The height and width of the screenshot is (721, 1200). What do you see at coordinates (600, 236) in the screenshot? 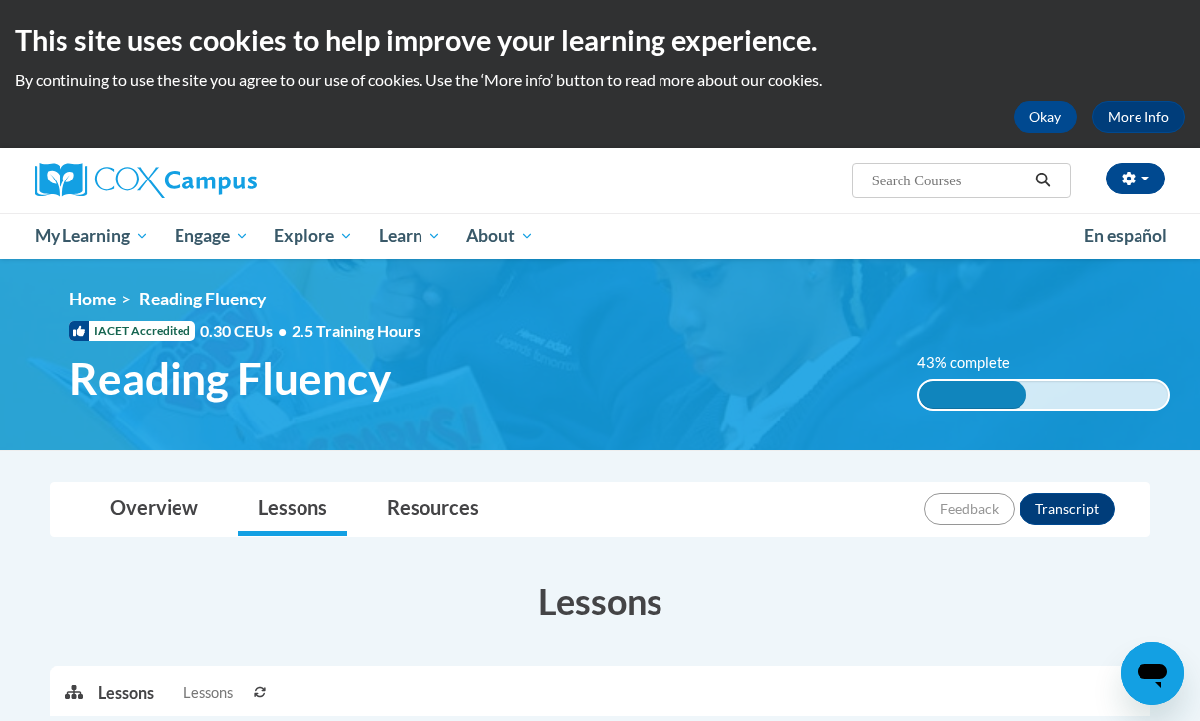
I see `div: Main menu` at bounding box center [600, 236].